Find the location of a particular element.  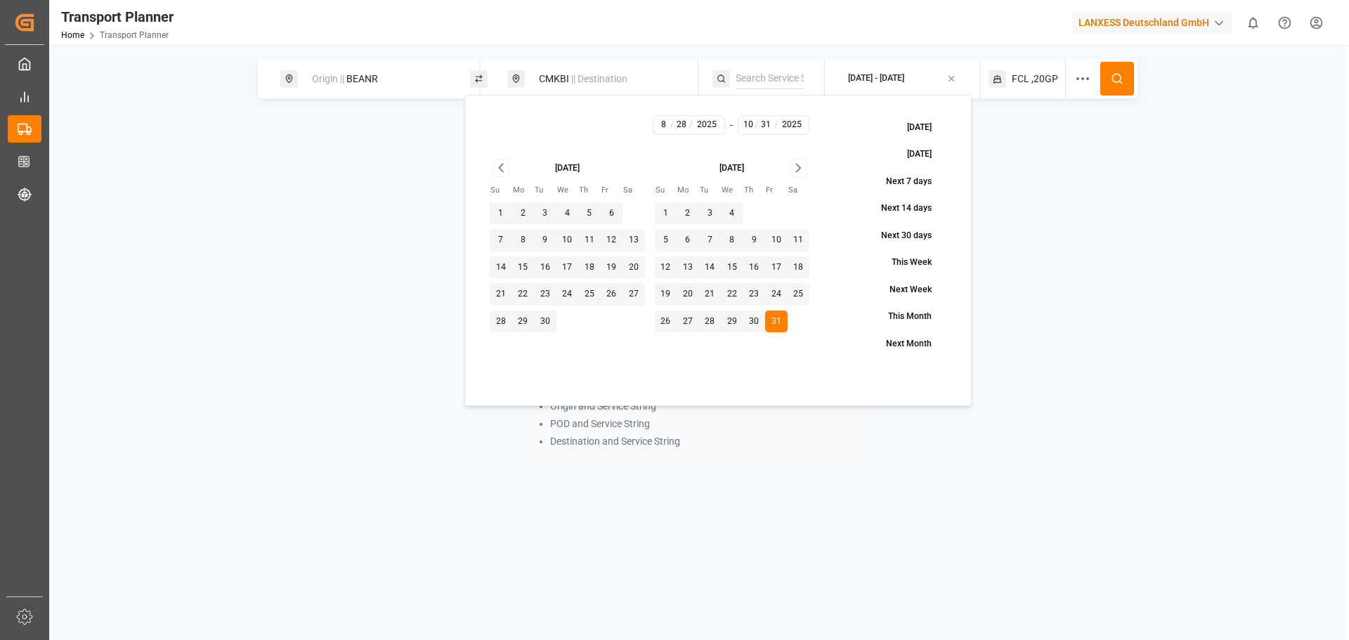

button: Go to previous month is located at coordinates (501, 168).